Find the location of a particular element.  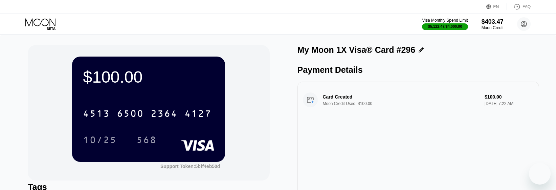

div: Moon Credit is located at coordinates (492, 28).